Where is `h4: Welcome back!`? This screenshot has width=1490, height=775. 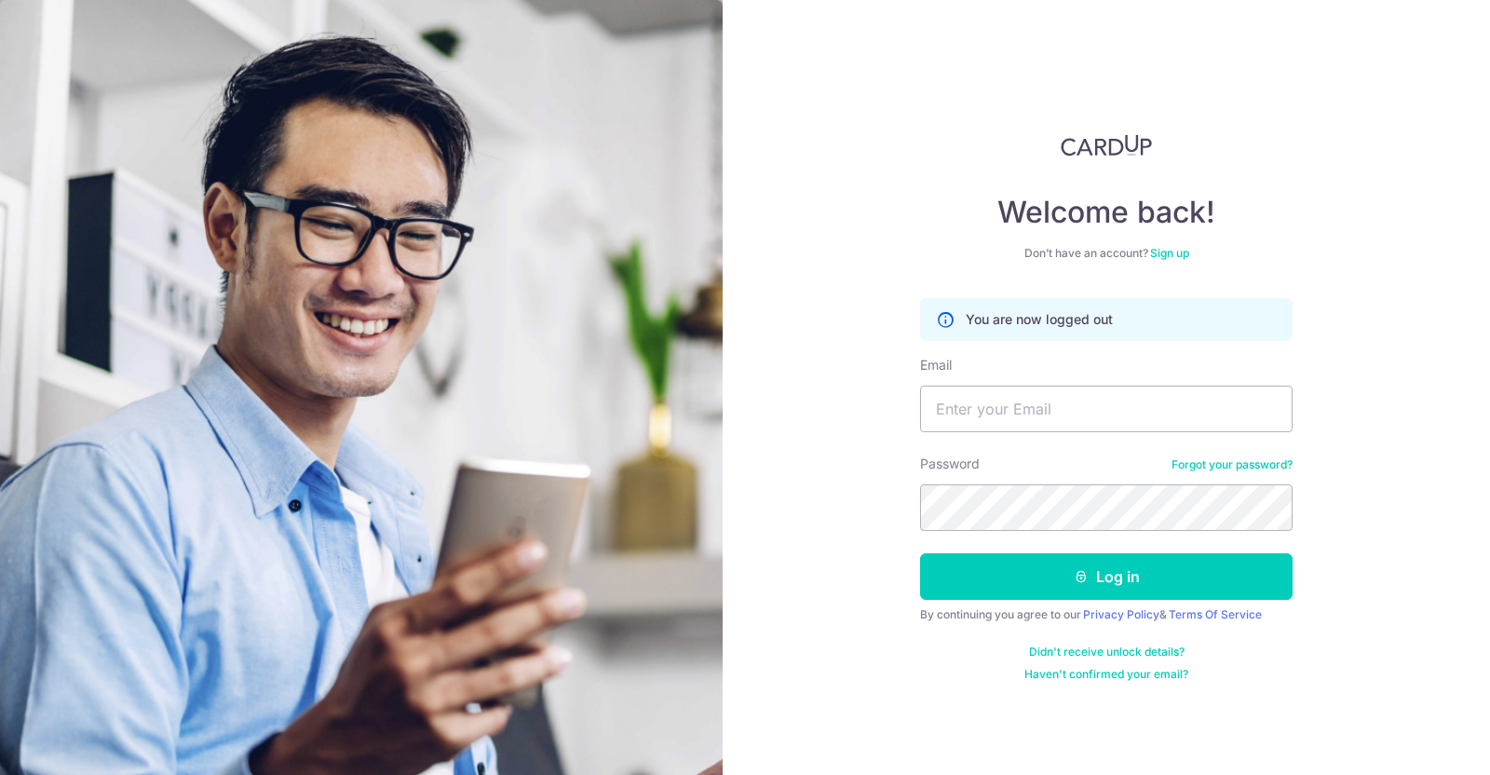
h4: Welcome back! is located at coordinates (1106, 212).